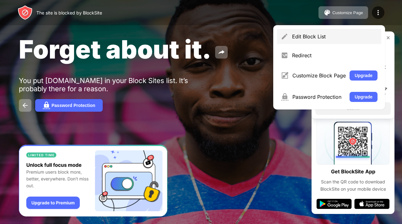 The width and height of the screenshot is (402, 224). Describe the element at coordinates (284, 55) in the screenshot. I see `img: menu-redirect.svg` at that location.